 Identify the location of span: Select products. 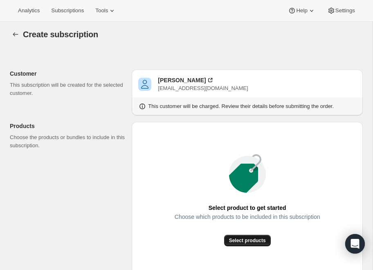
(248, 241).